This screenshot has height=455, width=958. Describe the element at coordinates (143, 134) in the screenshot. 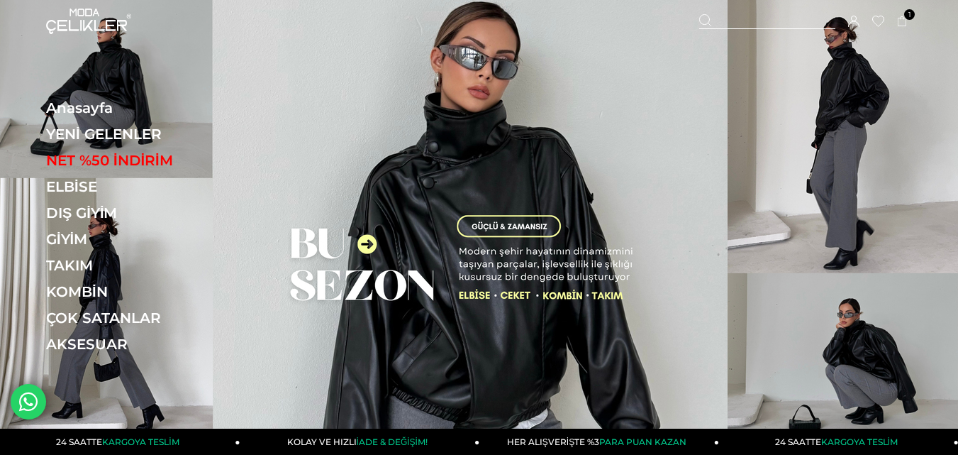

I see `a: YENİ GELENLER` at that location.